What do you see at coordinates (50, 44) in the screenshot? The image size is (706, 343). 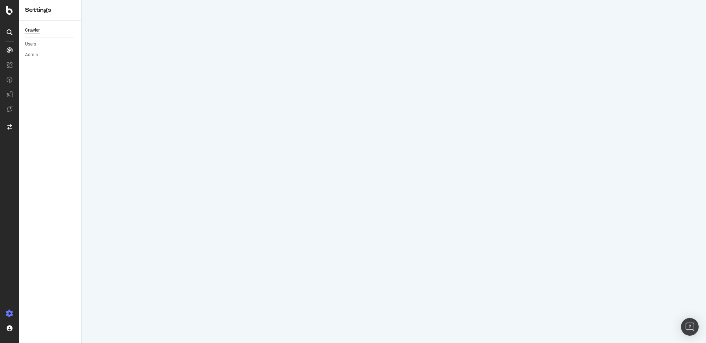 I see `a: Users` at bounding box center [50, 44].